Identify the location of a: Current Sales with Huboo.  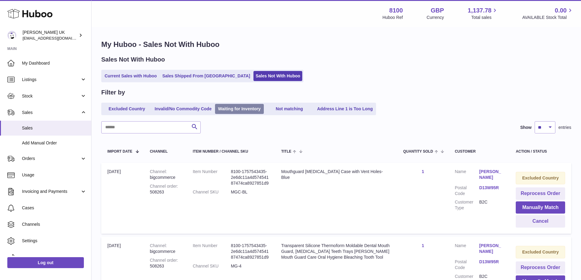
(130, 76).